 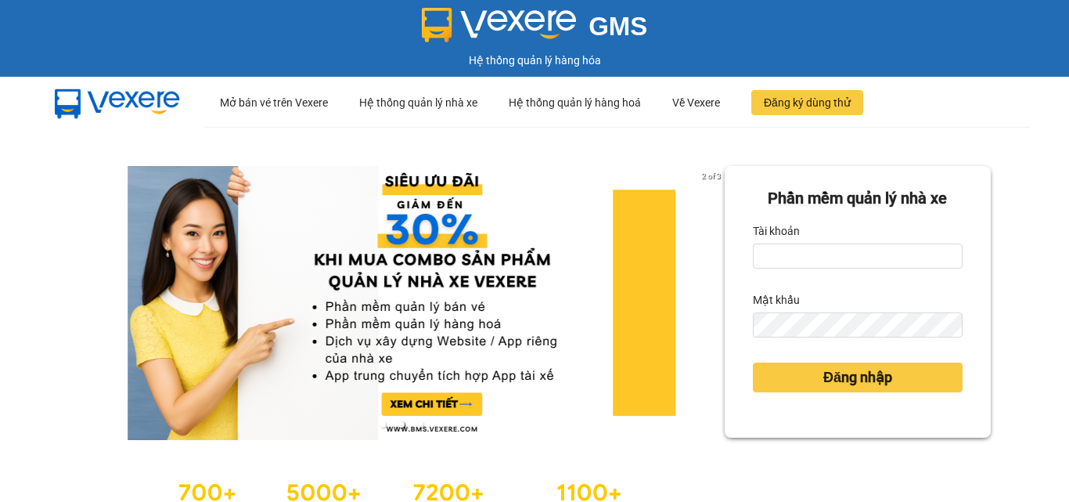 I want to click on a: GMS, so click(x=535, y=30).